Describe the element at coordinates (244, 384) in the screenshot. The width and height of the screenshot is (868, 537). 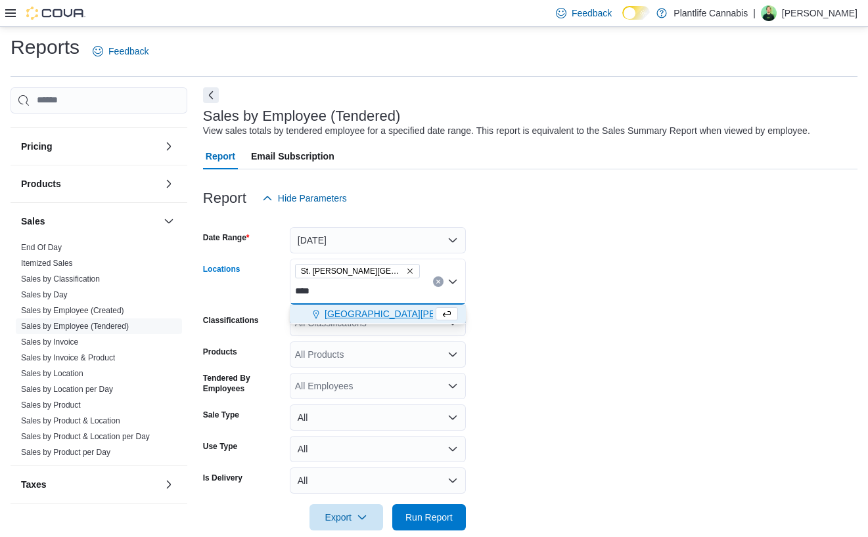
I see `label: Tendered By Employees` at that location.